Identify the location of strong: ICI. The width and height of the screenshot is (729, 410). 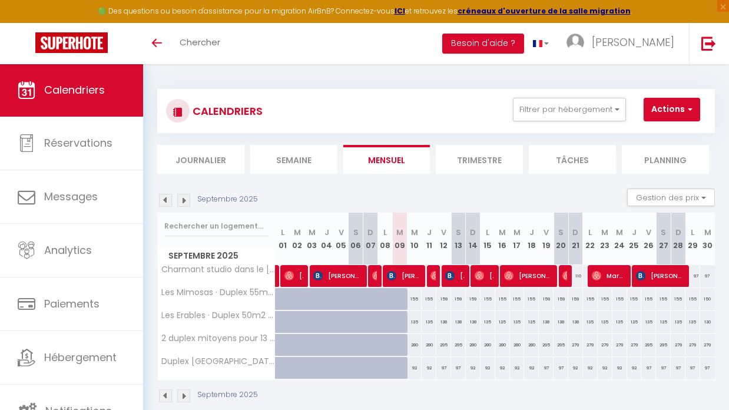
(400, 11).